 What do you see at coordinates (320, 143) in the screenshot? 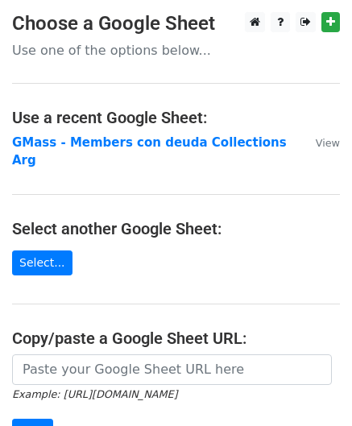
I see `a: View` at bounding box center [320, 143].